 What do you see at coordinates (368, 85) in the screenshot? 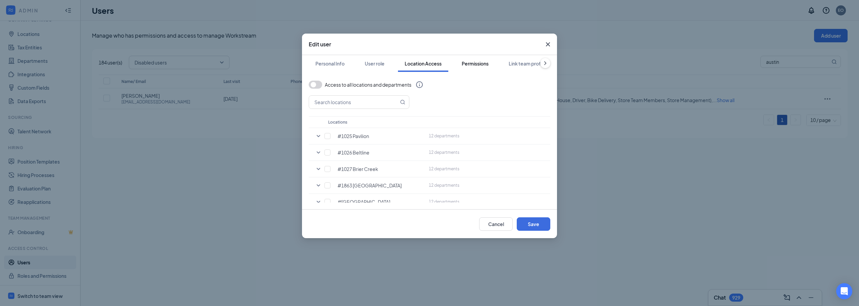
I see `span: Access to all locations and departments` at bounding box center [368, 85].